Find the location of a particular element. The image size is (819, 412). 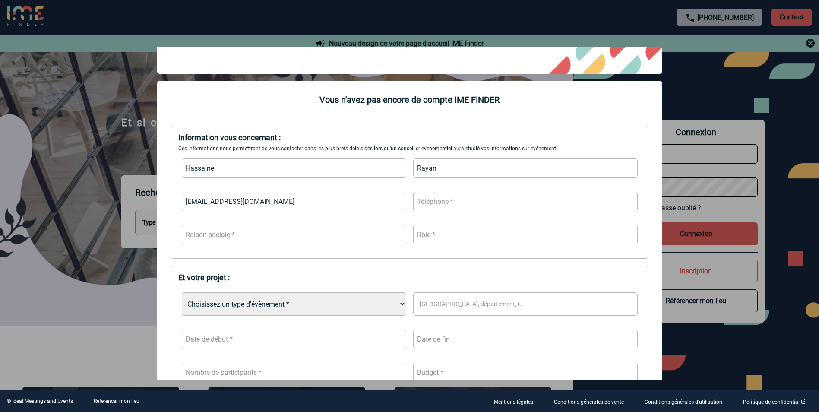

input: Prénom * is located at coordinates (526, 168).